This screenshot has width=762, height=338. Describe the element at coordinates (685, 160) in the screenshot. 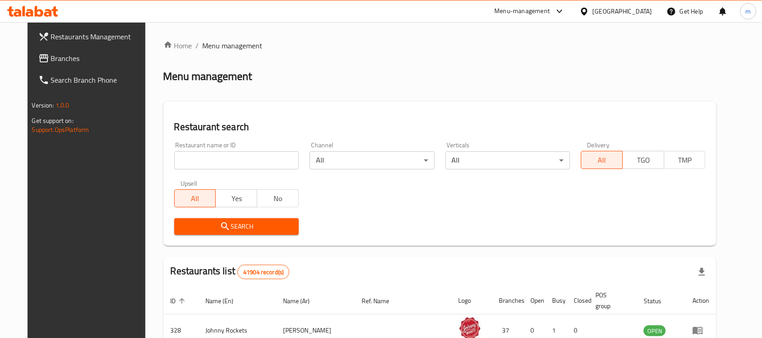

I see `button: TMP` at that location.